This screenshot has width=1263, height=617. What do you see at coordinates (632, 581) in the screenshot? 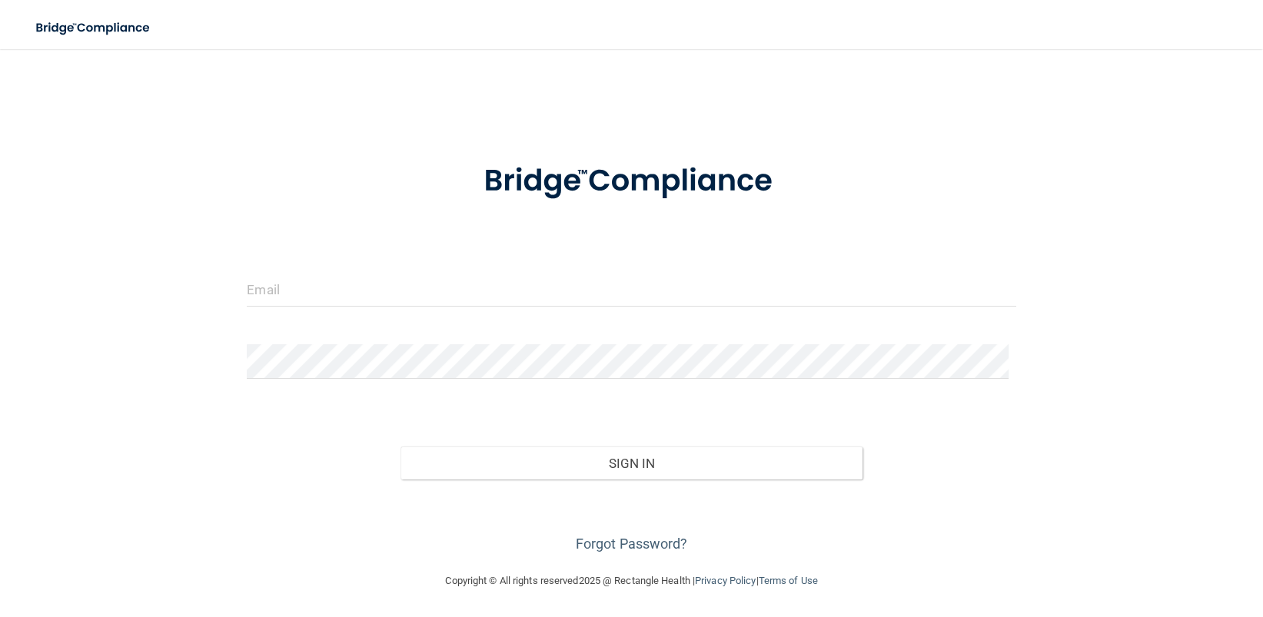
I see `div: Copyright © All rights reserved 2025 @ Rectangle Health | |` at bounding box center [632, 581].